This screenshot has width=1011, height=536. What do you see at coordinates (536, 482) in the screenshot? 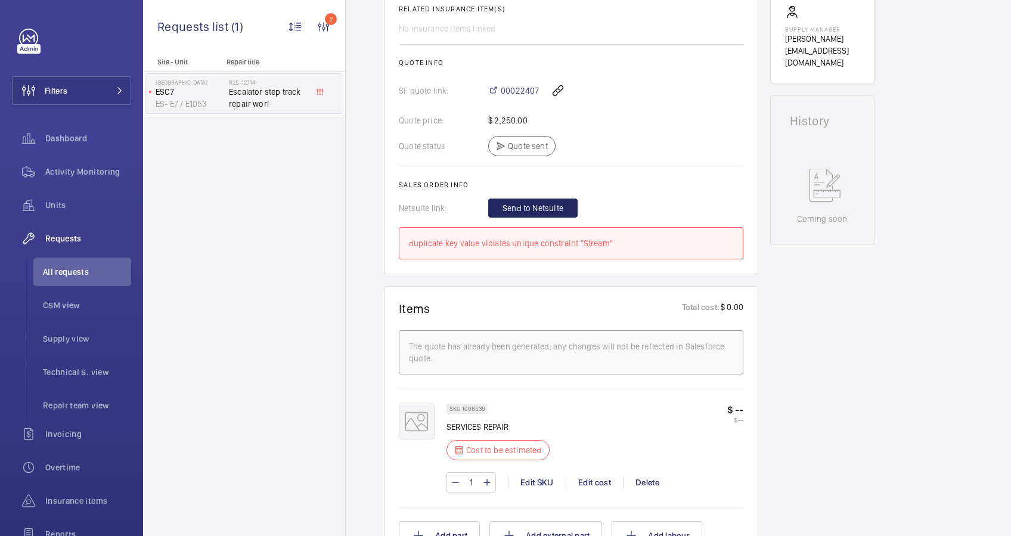
I see `div: Edit SKU` at bounding box center [536, 482].